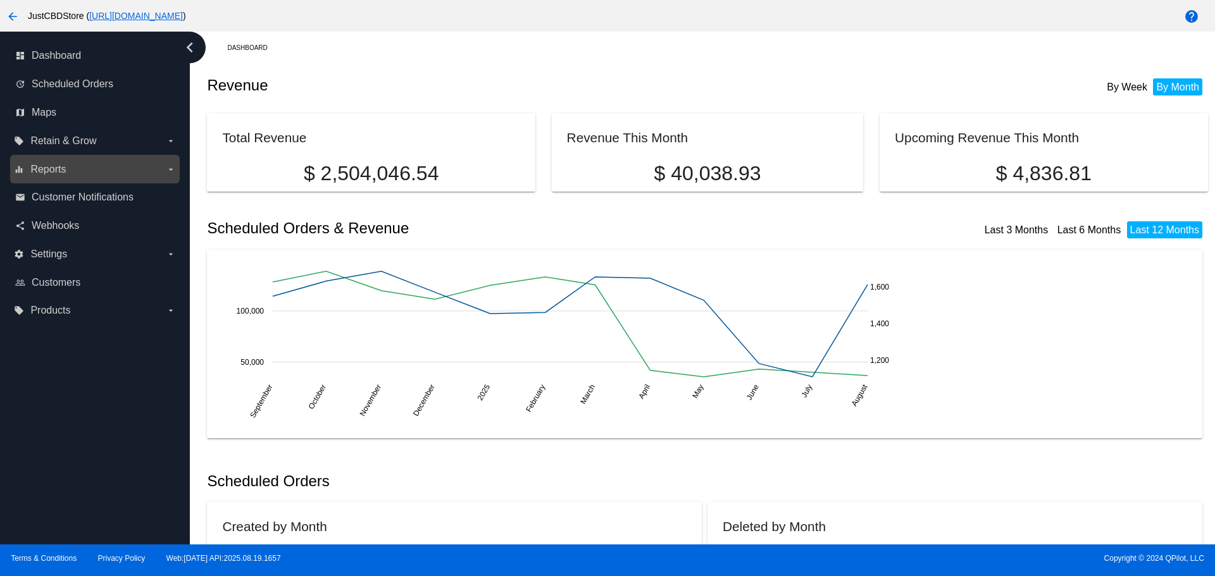 The height and width of the screenshot is (576, 1215). What do you see at coordinates (1178, 87) in the screenshot?
I see `li: By Month` at bounding box center [1178, 87].